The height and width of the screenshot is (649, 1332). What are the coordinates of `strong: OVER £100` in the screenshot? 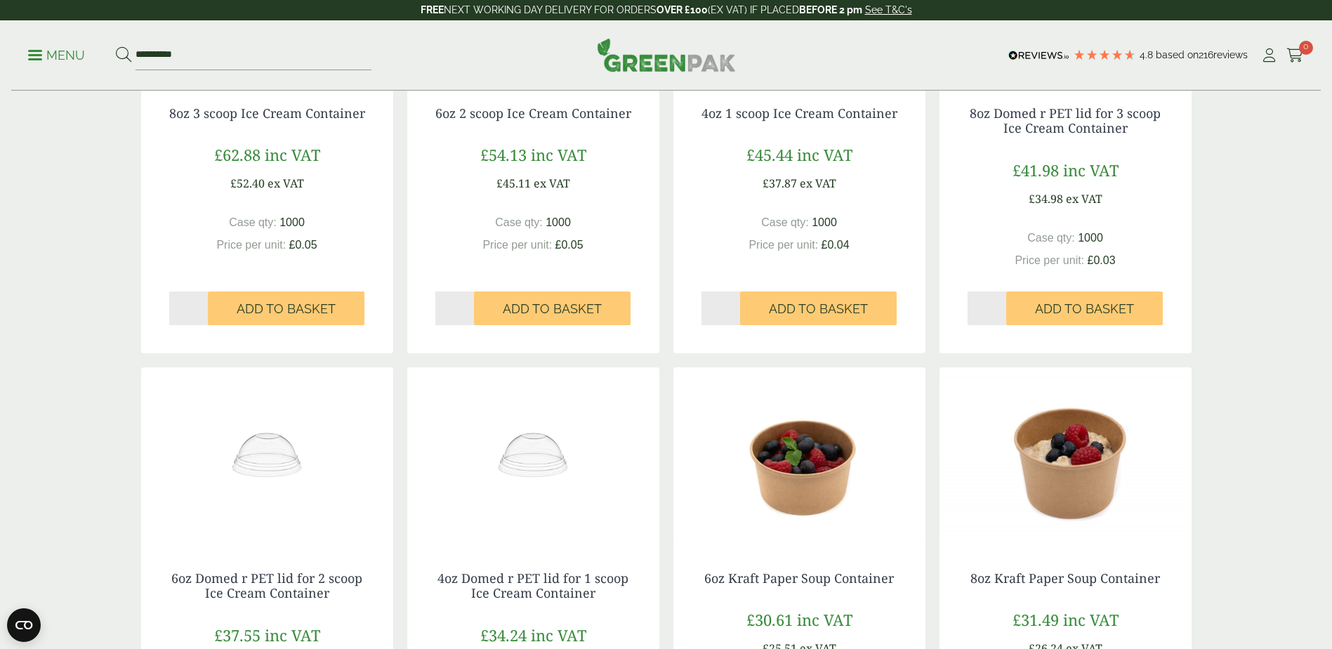 It's located at (682, 10).